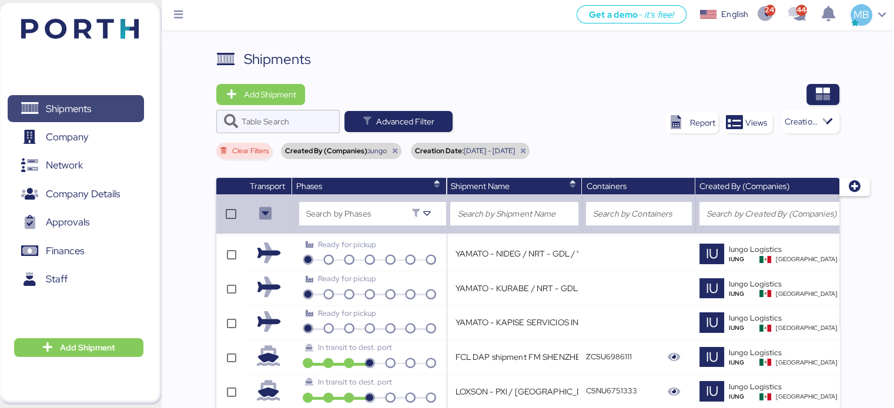 The image size is (894, 408). What do you see at coordinates (639, 214) in the screenshot?
I see `input: Search by Containers` at bounding box center [639, 214].